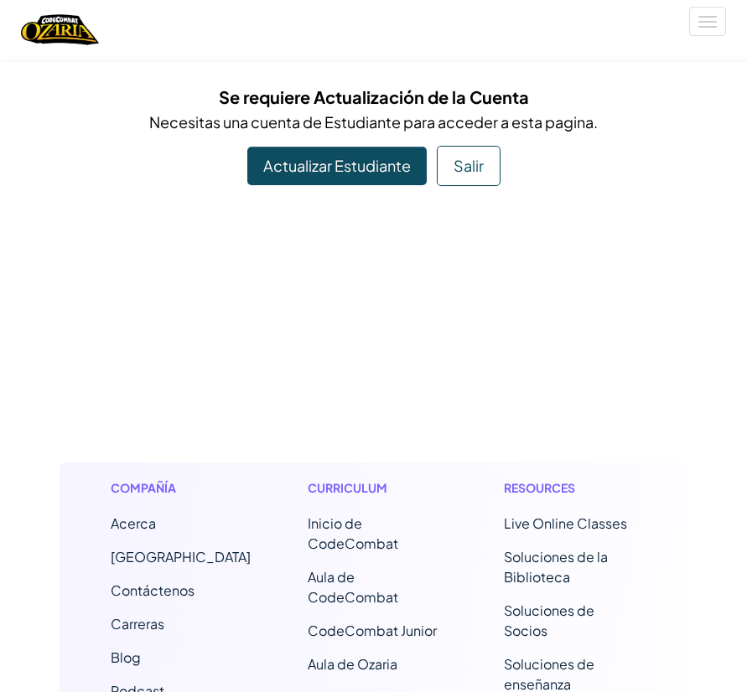 The image size is (747, 692). Describe the element at coordinates (137, 624) in the screenshot. I see `a: Carreras` at that location.